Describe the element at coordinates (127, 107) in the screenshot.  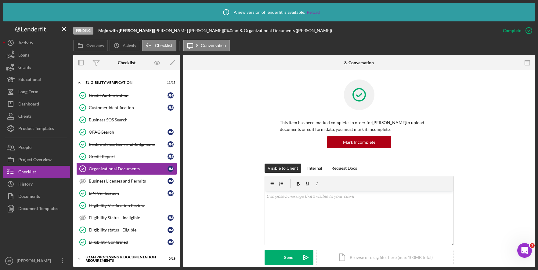
I see `a: Customer IdentificationJM` at that location.